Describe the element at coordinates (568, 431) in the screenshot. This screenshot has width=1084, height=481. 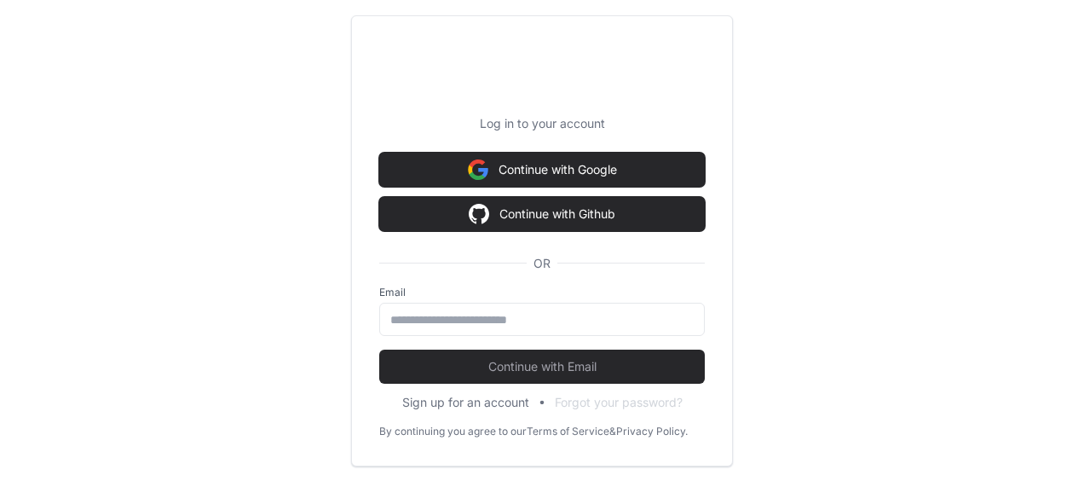
I see `a: Terms of Service` at that location.